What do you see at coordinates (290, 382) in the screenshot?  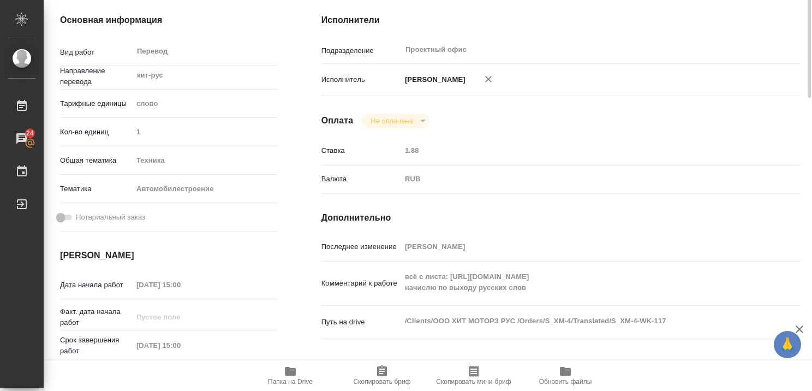 I see `span: Папка на Drive` at bounding box center [290, 382].